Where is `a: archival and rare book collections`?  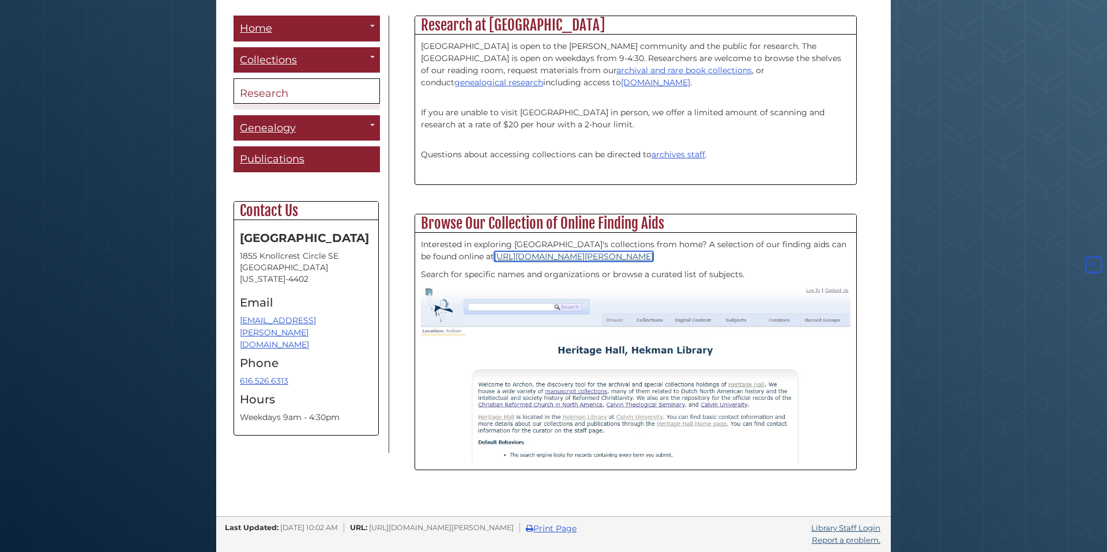 a: archival and rare book collections is located at coordinates (684, 70).